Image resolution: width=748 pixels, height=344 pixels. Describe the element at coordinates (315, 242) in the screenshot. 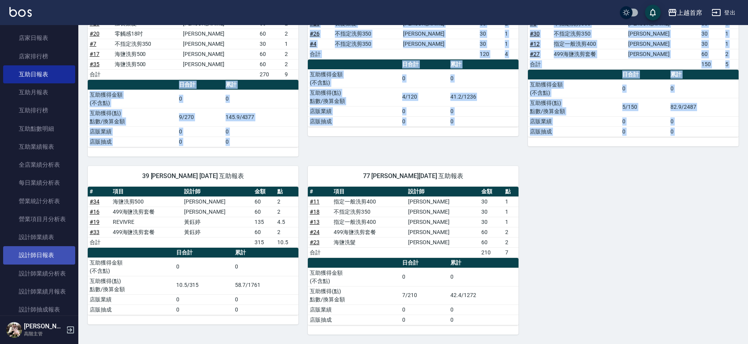

I see `a: #23` at that location.